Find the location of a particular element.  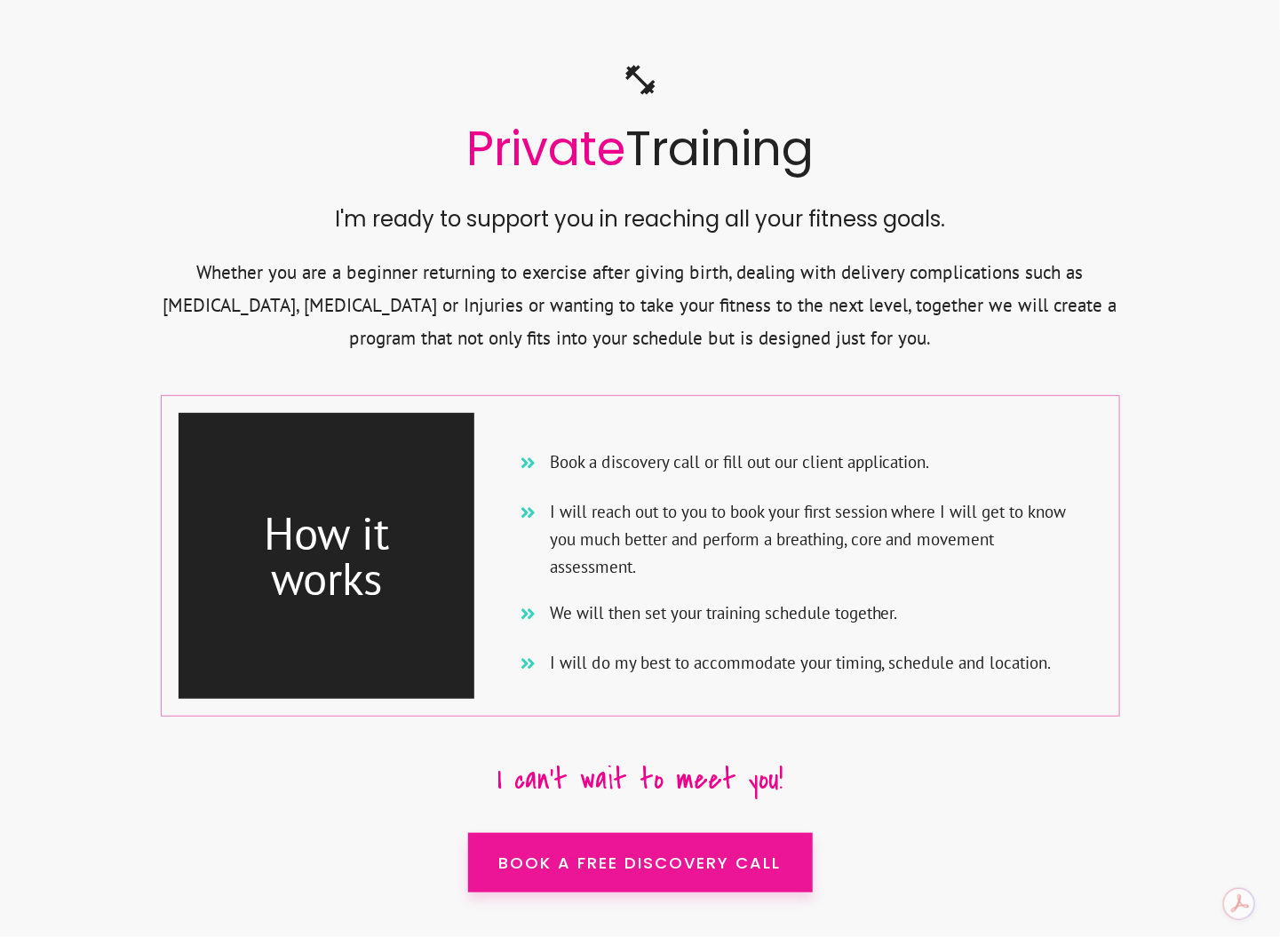

h3: How it works is located at coordinates (326, 555).